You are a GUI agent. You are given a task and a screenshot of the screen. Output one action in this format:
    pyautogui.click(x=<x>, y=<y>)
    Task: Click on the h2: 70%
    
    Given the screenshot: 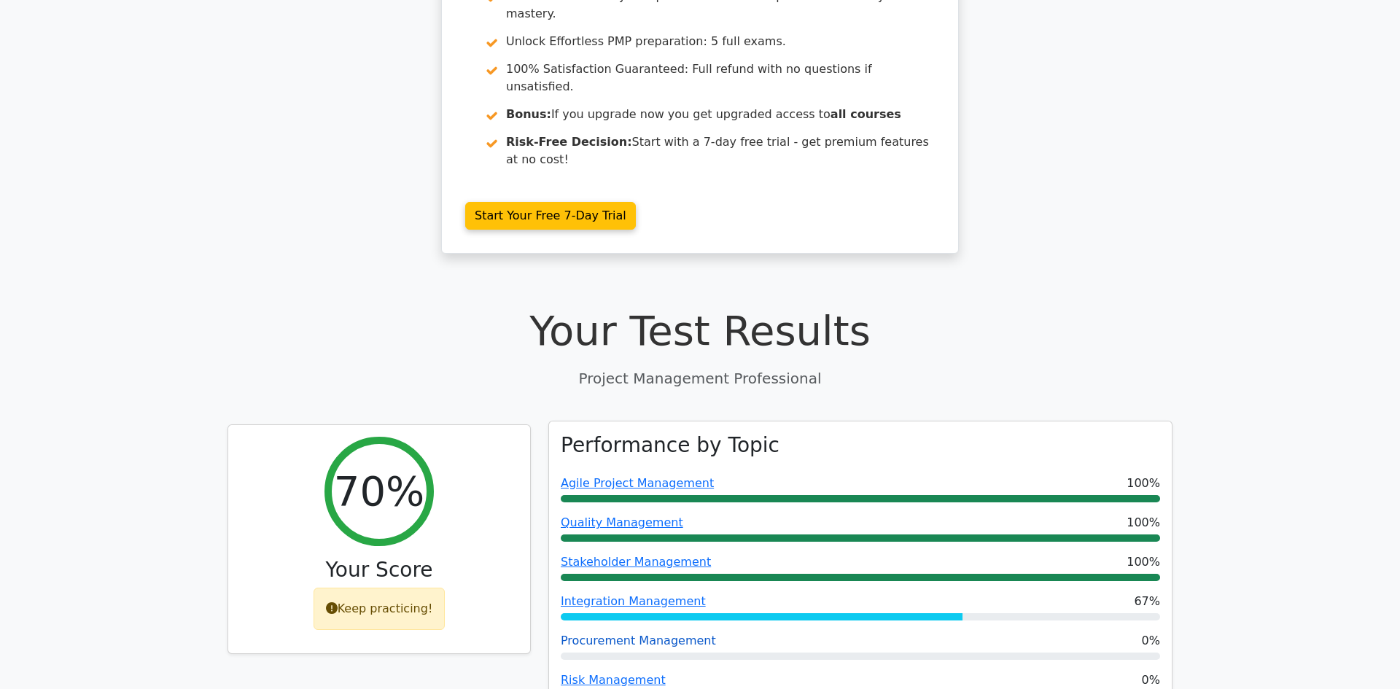 What is the action you would take?
    pyautogui.click(x=379, y=491)
    